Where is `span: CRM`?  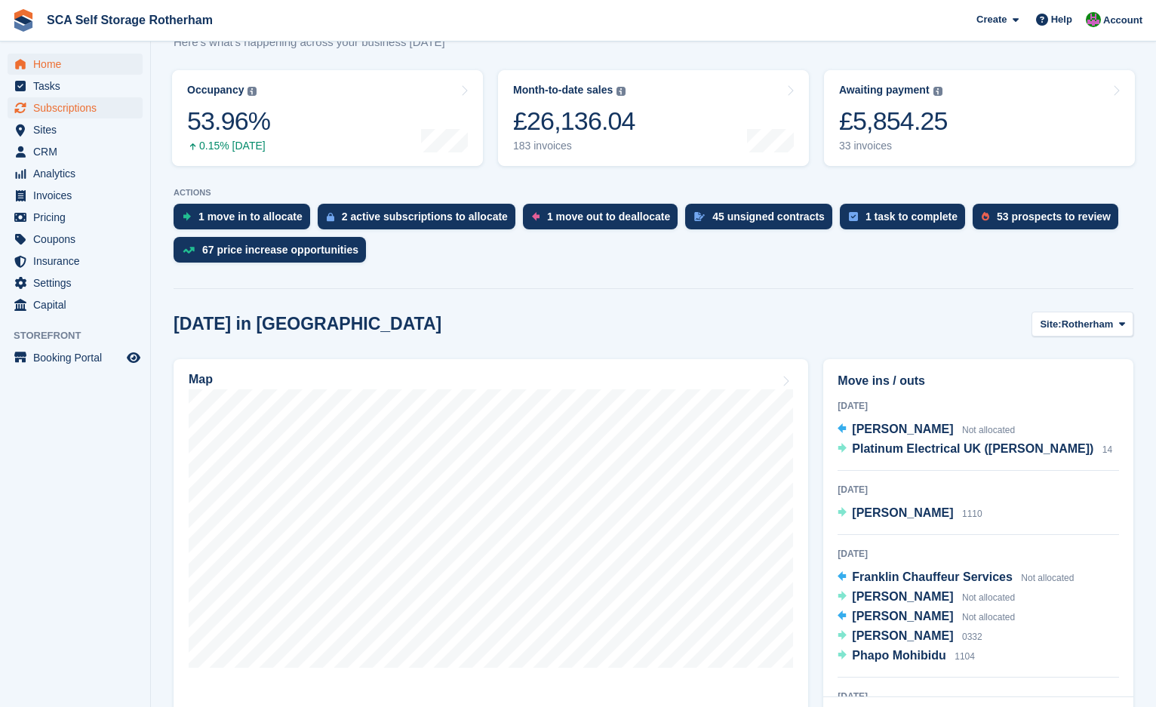 span: CRM is located at coordinates (78, 152).